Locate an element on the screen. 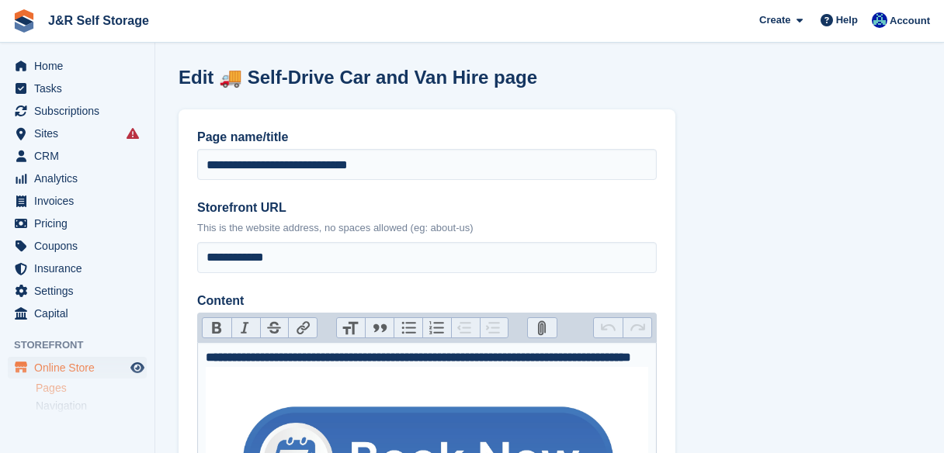 Image resolution: width=944 pixels, height=453 pixels. span: Sites is located at coordinates (81, 133).